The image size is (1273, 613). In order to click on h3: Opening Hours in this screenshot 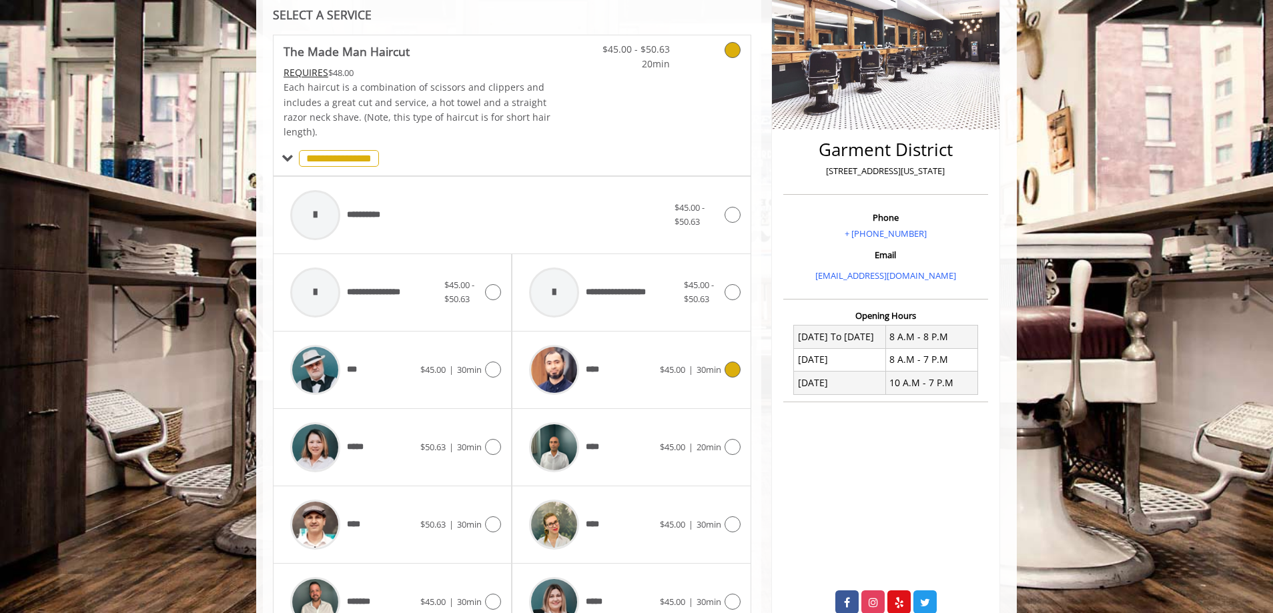, I will do `click(885, 316)`.